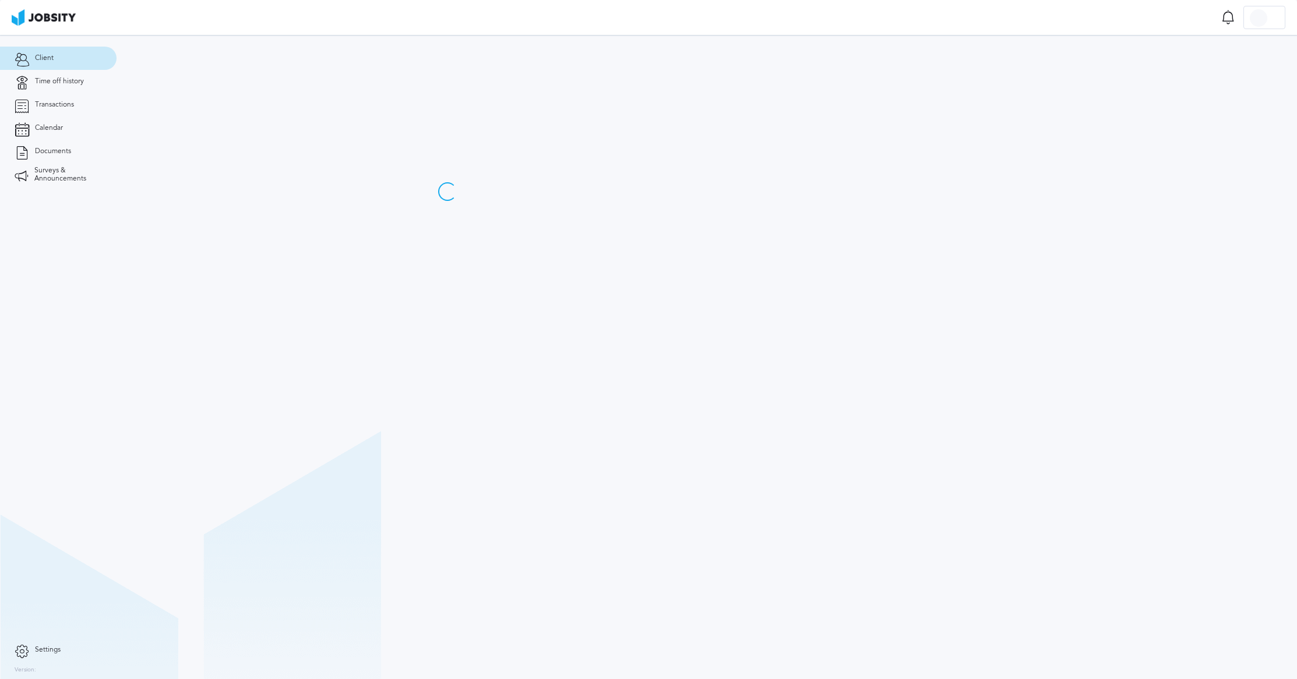  Describe the element at coordinates (59, 82) in the screenshot. I see `span: Time off history` at that location.